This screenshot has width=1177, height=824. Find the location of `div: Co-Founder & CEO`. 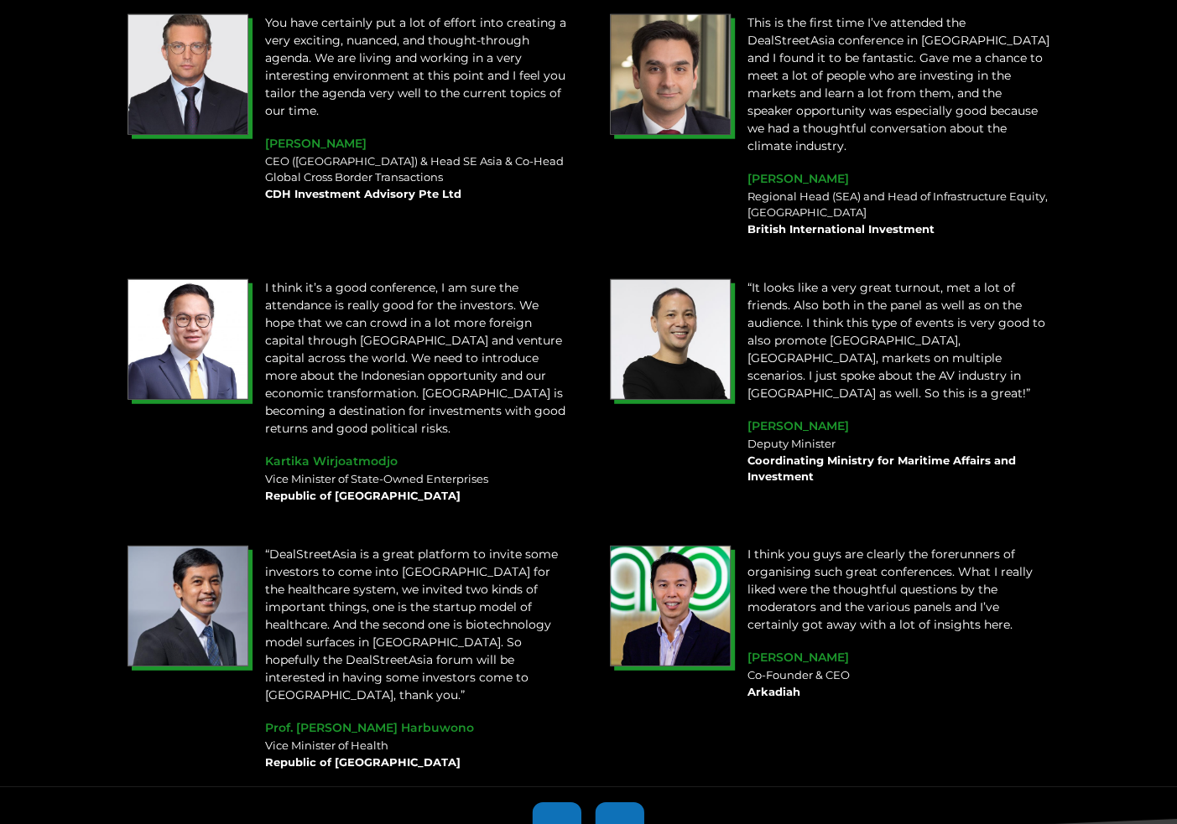

div: Co-Founder & CEO is located at coordinates (898, 684).